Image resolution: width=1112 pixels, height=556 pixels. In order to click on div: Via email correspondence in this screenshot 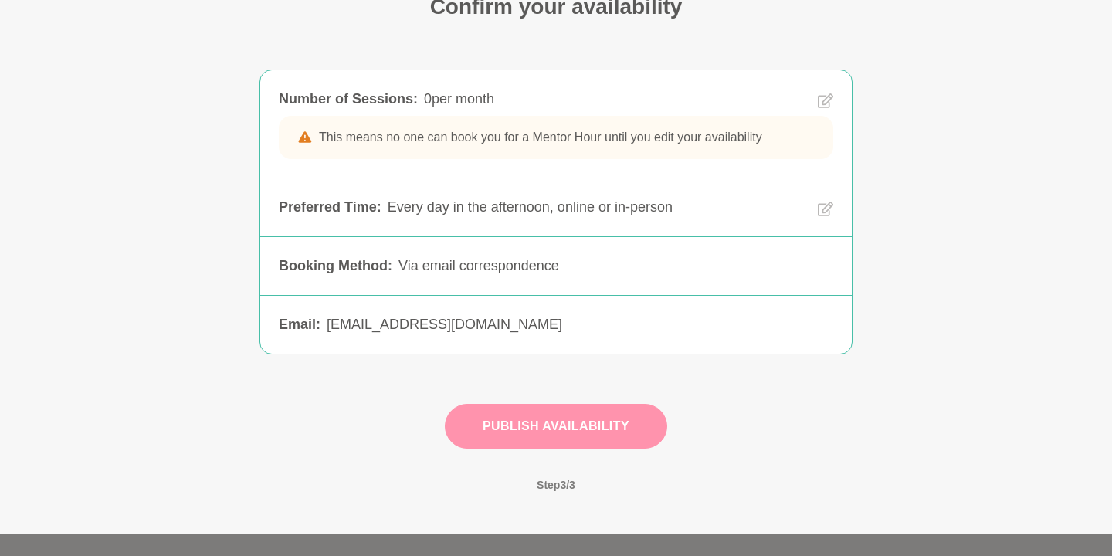, I will do `click(616, 266)`.